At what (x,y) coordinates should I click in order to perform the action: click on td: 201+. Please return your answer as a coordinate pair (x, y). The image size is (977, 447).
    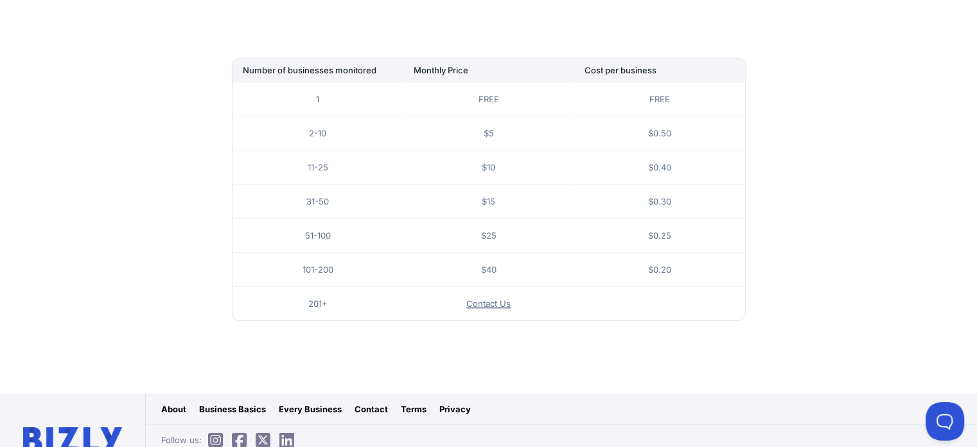
    Looking at the image, I should click on (318, 303).